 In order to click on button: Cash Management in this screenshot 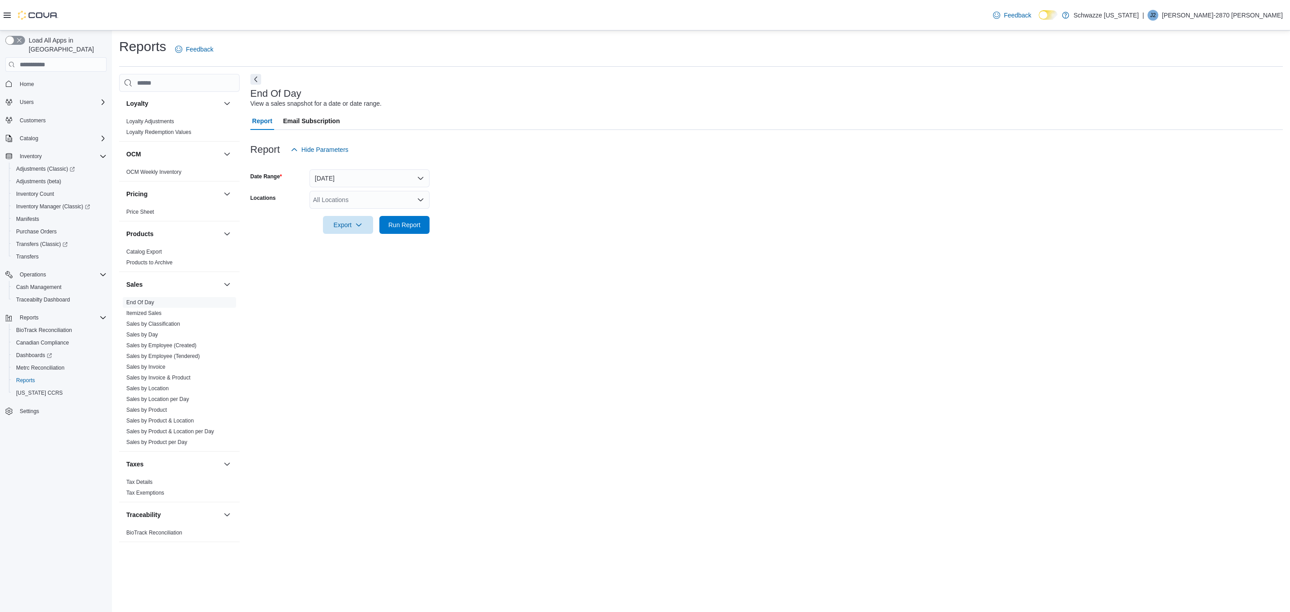, I will do `click(60, 287)`.